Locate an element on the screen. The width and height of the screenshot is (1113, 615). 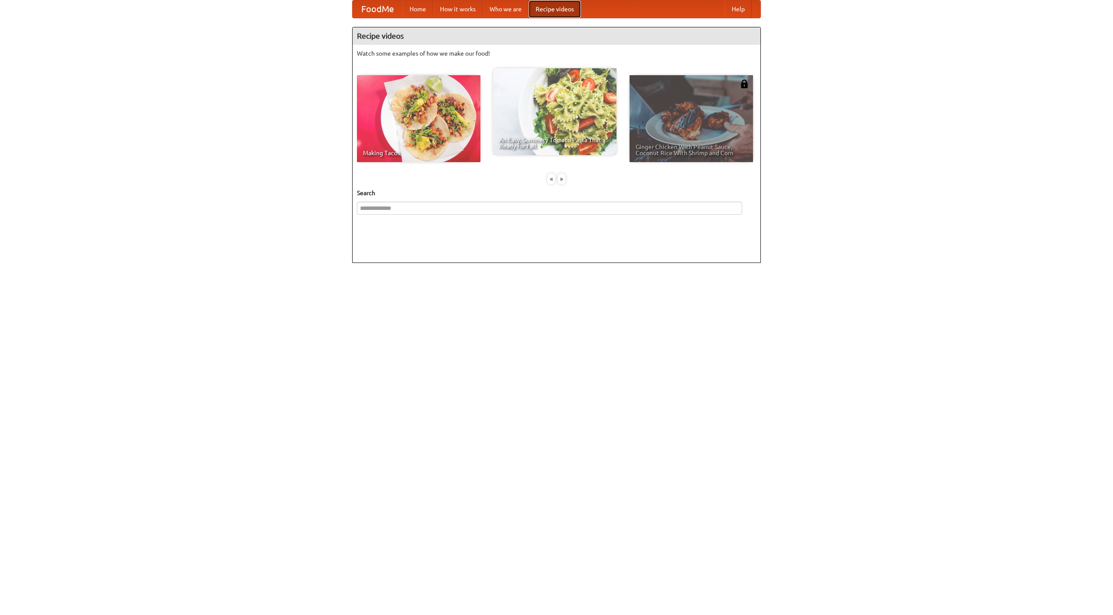
a: How it works is located at coordinates (458, 9).